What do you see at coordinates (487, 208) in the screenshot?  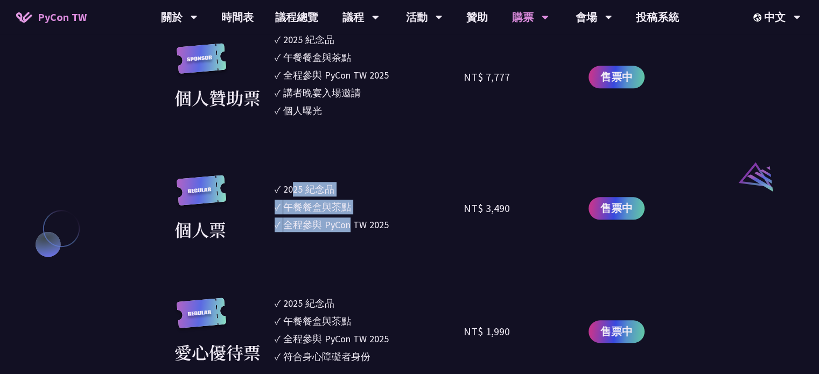 I see `div: NT$ 3,490` at bounding box center [487, 208].